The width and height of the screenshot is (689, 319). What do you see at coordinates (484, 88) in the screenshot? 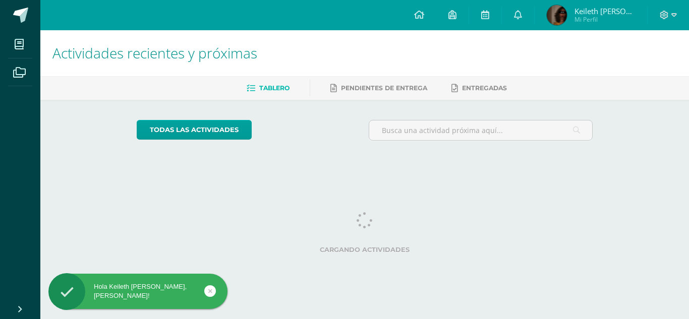
I see `span: Entregadas` at bounding box center [484, 88].